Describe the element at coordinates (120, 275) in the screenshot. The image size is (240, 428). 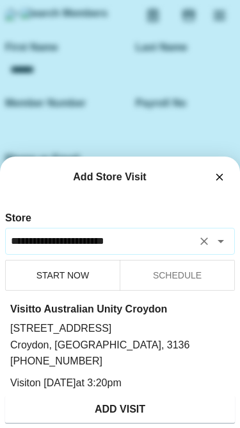
I see `div: Now or Scheduled` at that location.